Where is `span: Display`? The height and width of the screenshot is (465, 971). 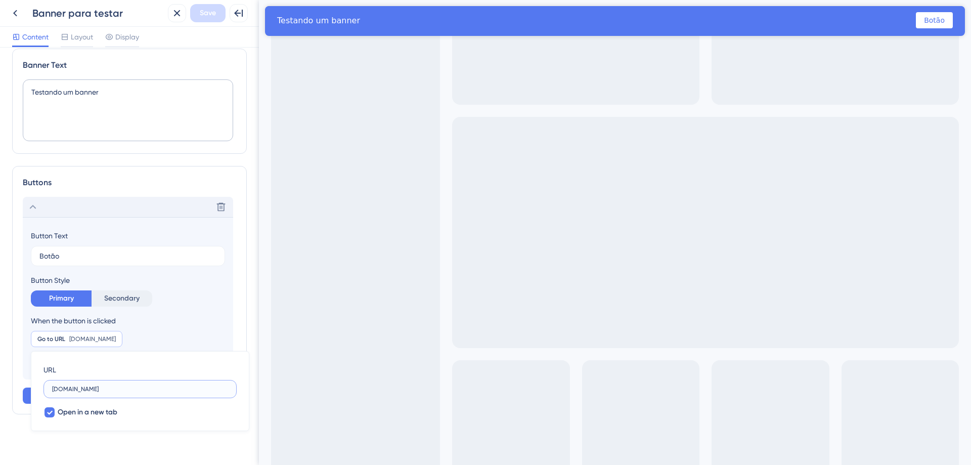
span: Display is located at coordinates (127, 37).